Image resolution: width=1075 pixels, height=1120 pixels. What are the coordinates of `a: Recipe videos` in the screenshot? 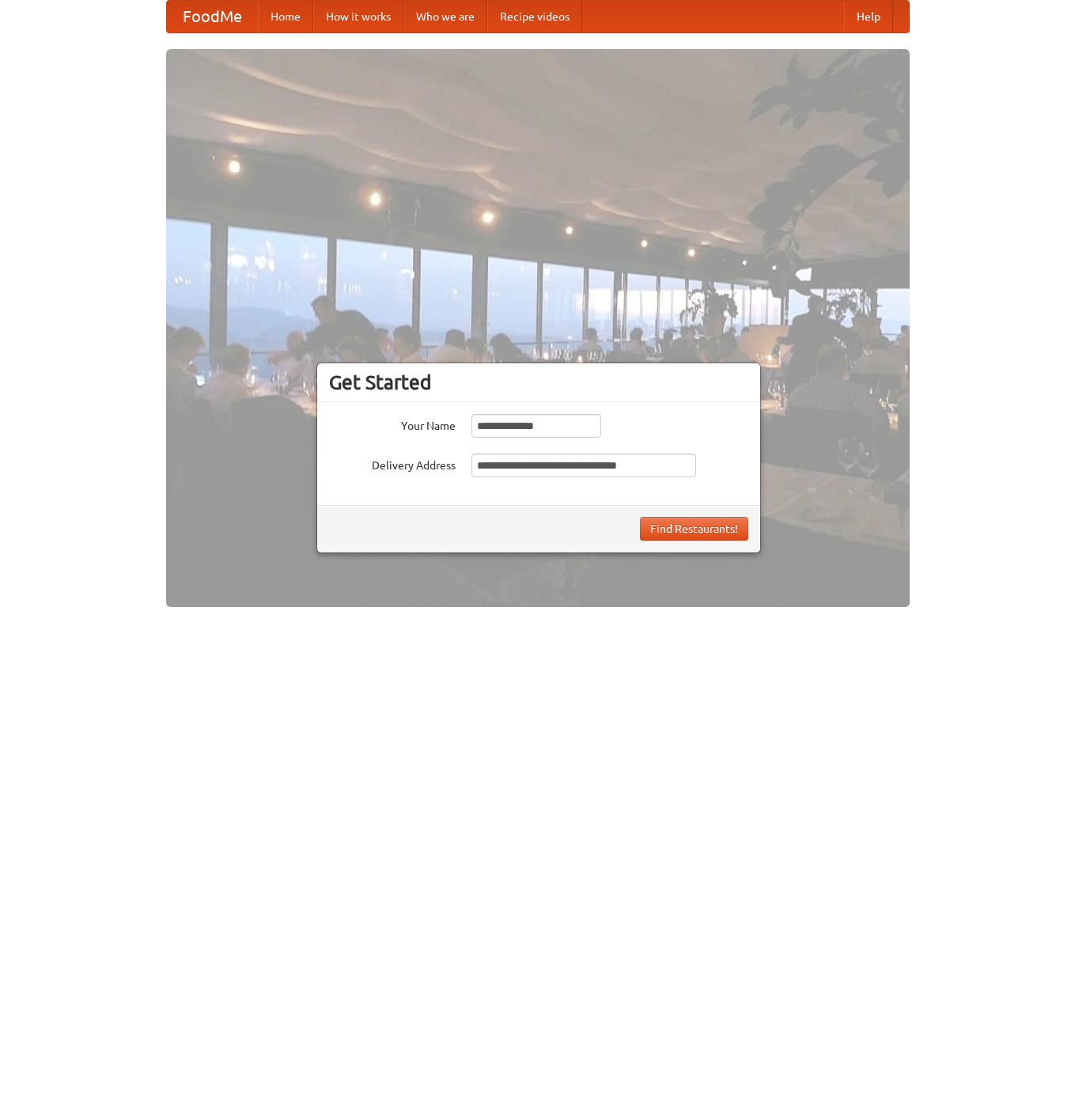 It's located at (534, 17).